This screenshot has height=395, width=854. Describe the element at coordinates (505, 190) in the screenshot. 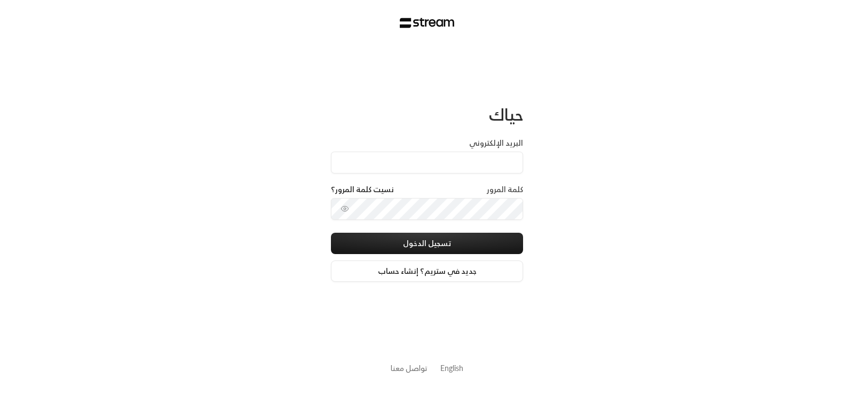

I see `label: كلمة المرور` at that location.